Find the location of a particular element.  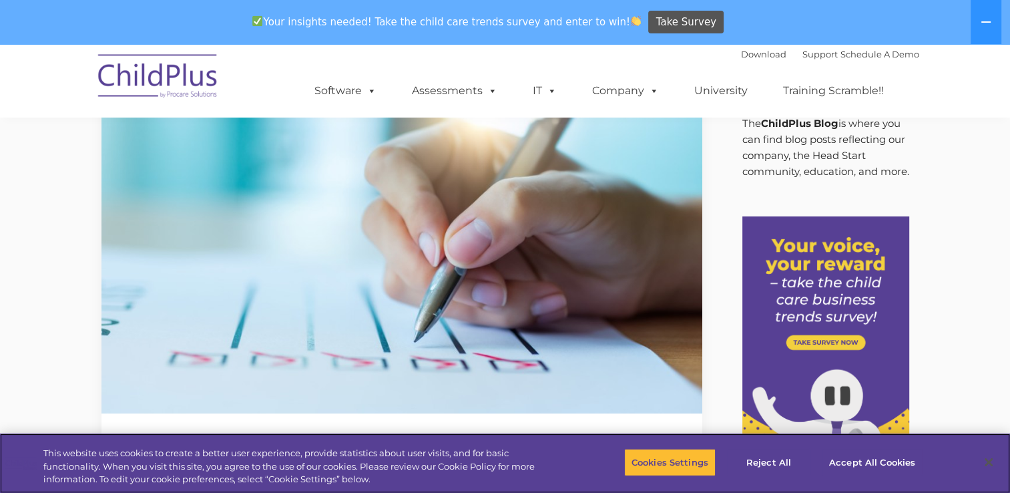

a: University is located at coordinates (721, 91).